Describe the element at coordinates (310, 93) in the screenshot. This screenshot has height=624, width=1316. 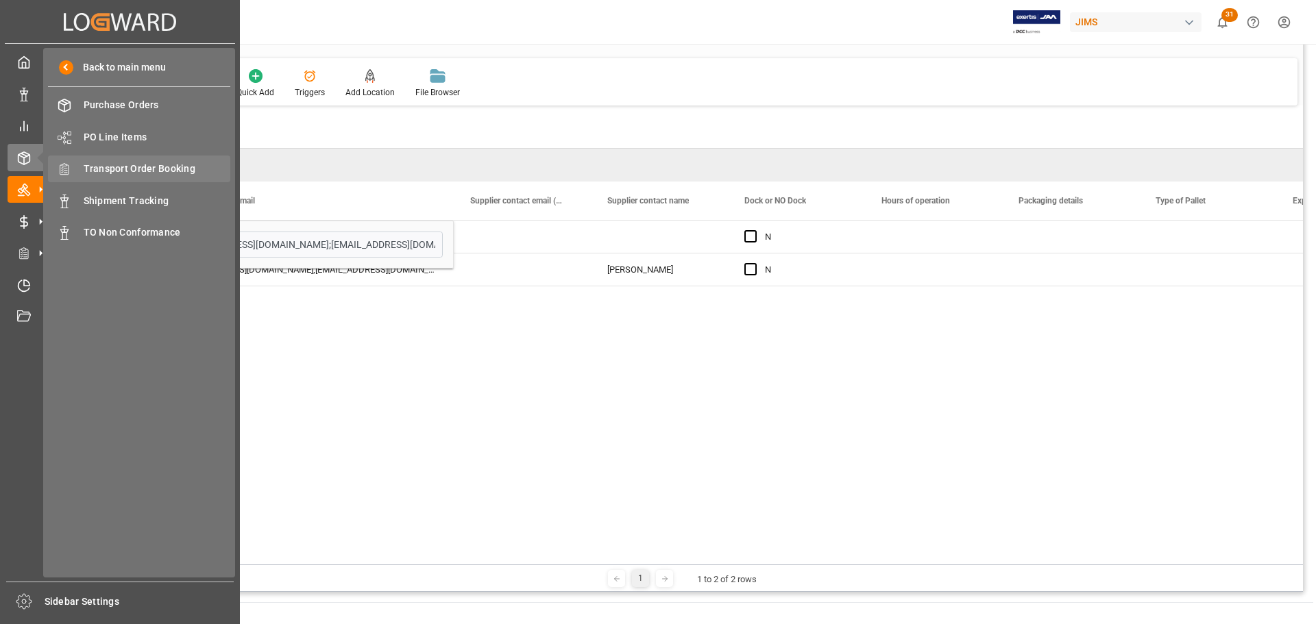
I see `div: Triggers` at that location.